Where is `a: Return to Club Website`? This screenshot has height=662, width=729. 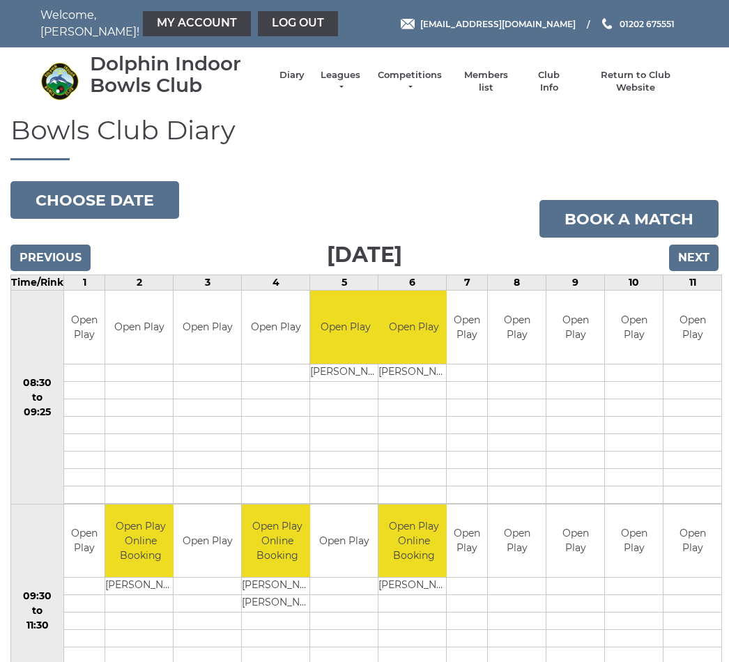
a: Return to Club Website is located at coordinates (636, 82).